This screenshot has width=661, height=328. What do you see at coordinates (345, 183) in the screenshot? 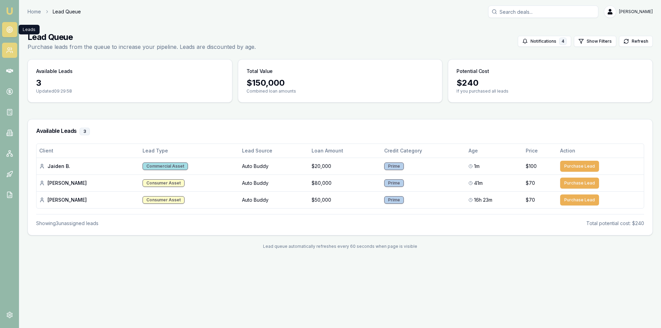
I see `td: $80,000` at bounding box center [345, 183].